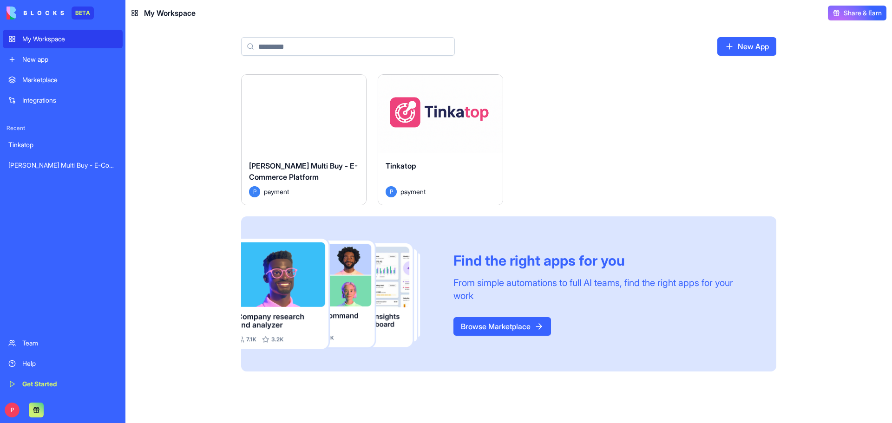 The image size is (892, 423). I want to click on a: Help, so click(63, 364).